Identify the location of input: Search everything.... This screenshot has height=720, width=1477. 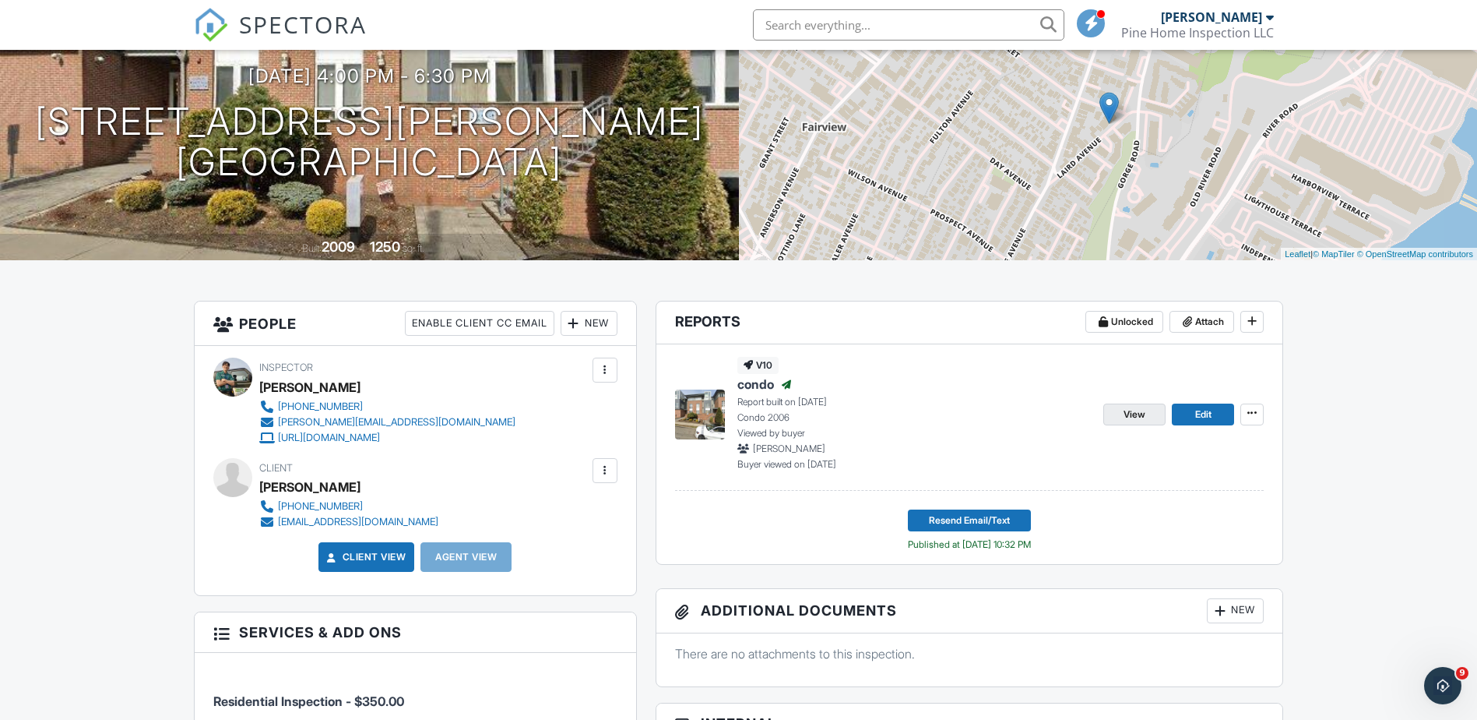
(909, 25).